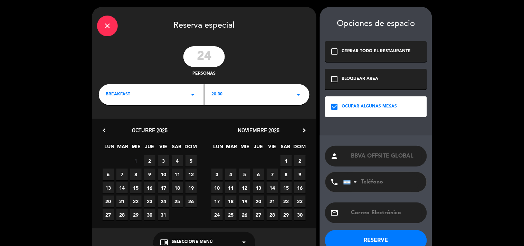 The height and width of the screenshot is (246, 524). I want to click on i: check_box, so click(335, 107).